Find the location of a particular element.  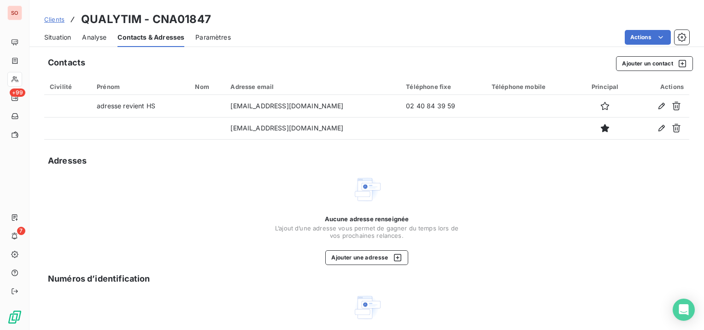

h5: Adresses is located at coordinates (67, 161).